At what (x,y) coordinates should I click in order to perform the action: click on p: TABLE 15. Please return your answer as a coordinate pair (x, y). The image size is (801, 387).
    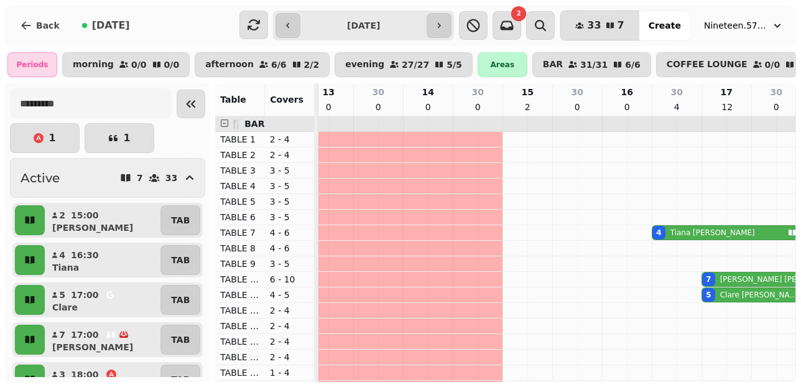
    Looking at the image, I should click on (240, 326).